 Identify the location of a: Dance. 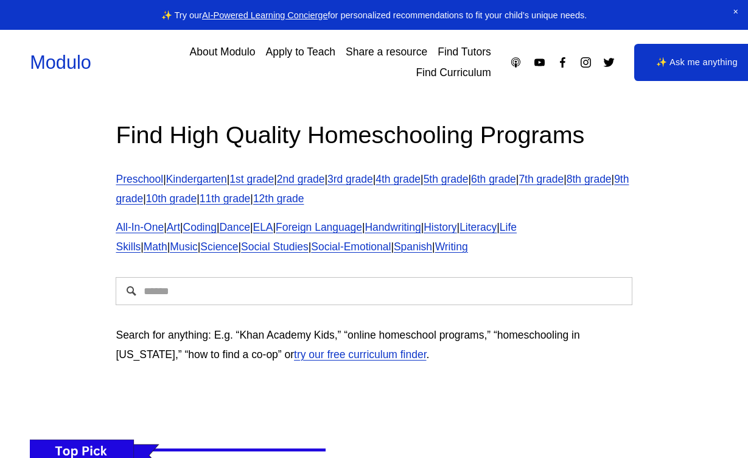
(234, 227).